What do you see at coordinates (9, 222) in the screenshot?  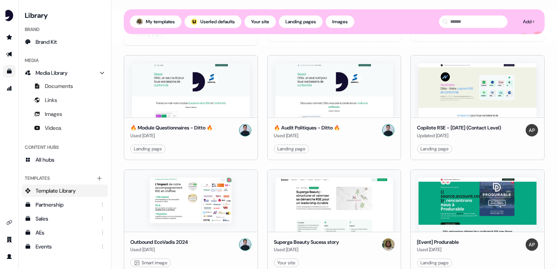 I see `a: Go to integrations` at bounding box center [9, 222].